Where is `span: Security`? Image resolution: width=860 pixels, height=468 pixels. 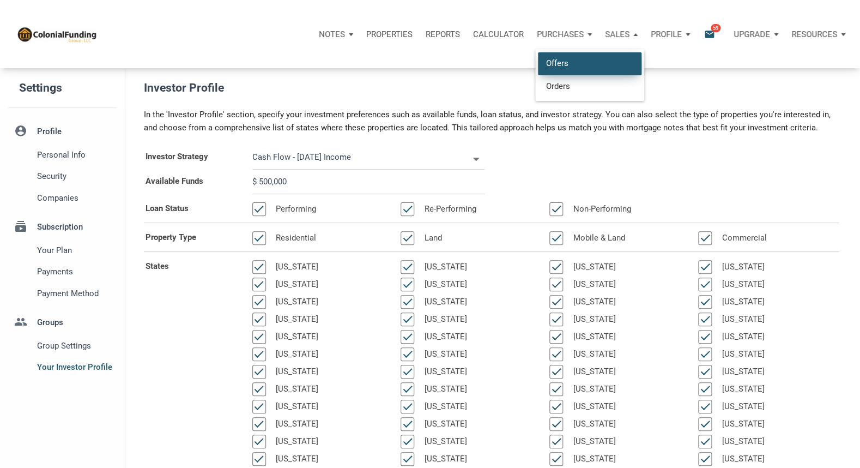
span: Security is located at coordinates (75, 176).